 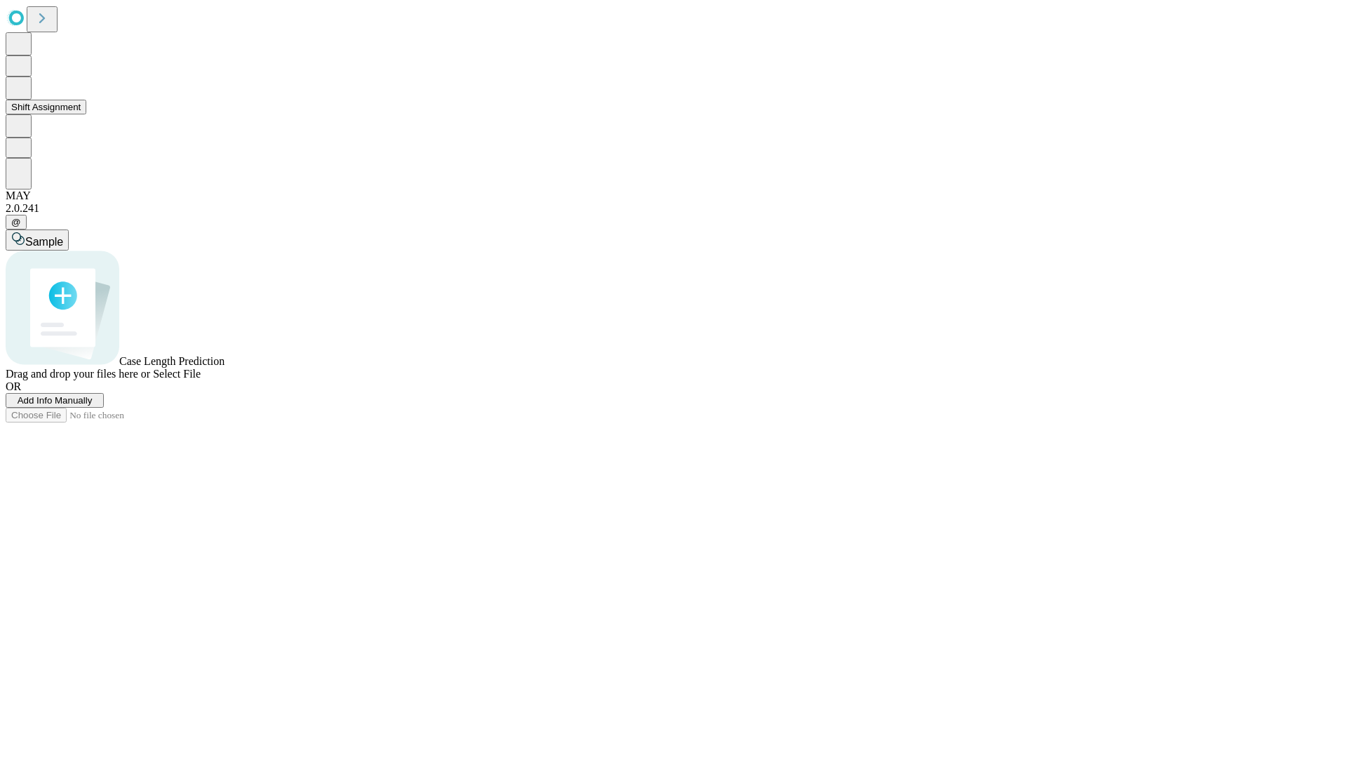 What do you see at coordinates (55, 400) in the screenshot?
I see `span: Add Info Manually` at bounding box center [55, 400].